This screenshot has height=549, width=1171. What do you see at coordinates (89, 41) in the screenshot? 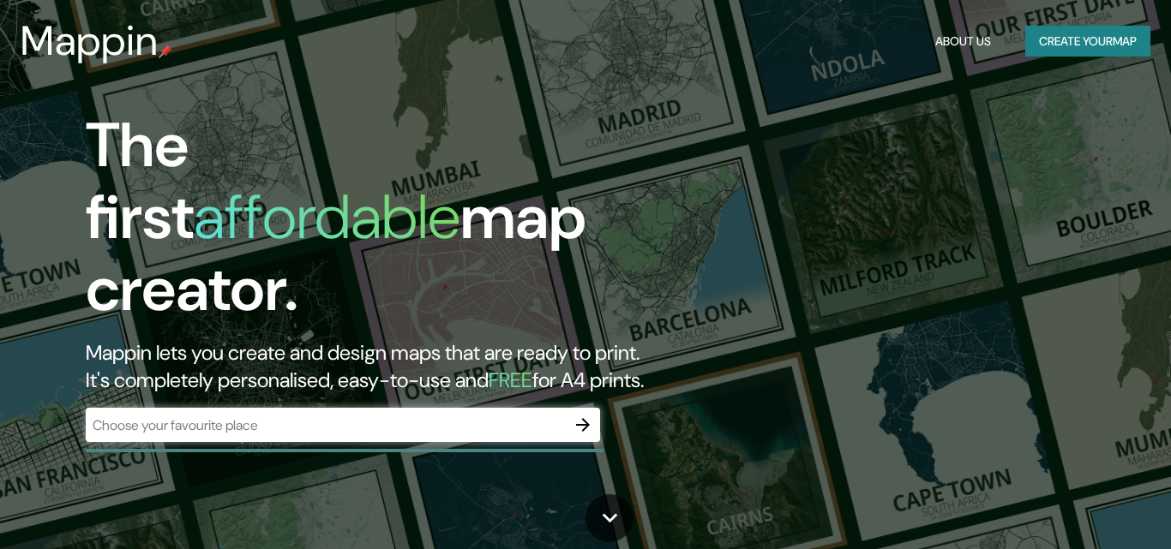
I see `h3: Mappin` at bounding box center [89, 41].